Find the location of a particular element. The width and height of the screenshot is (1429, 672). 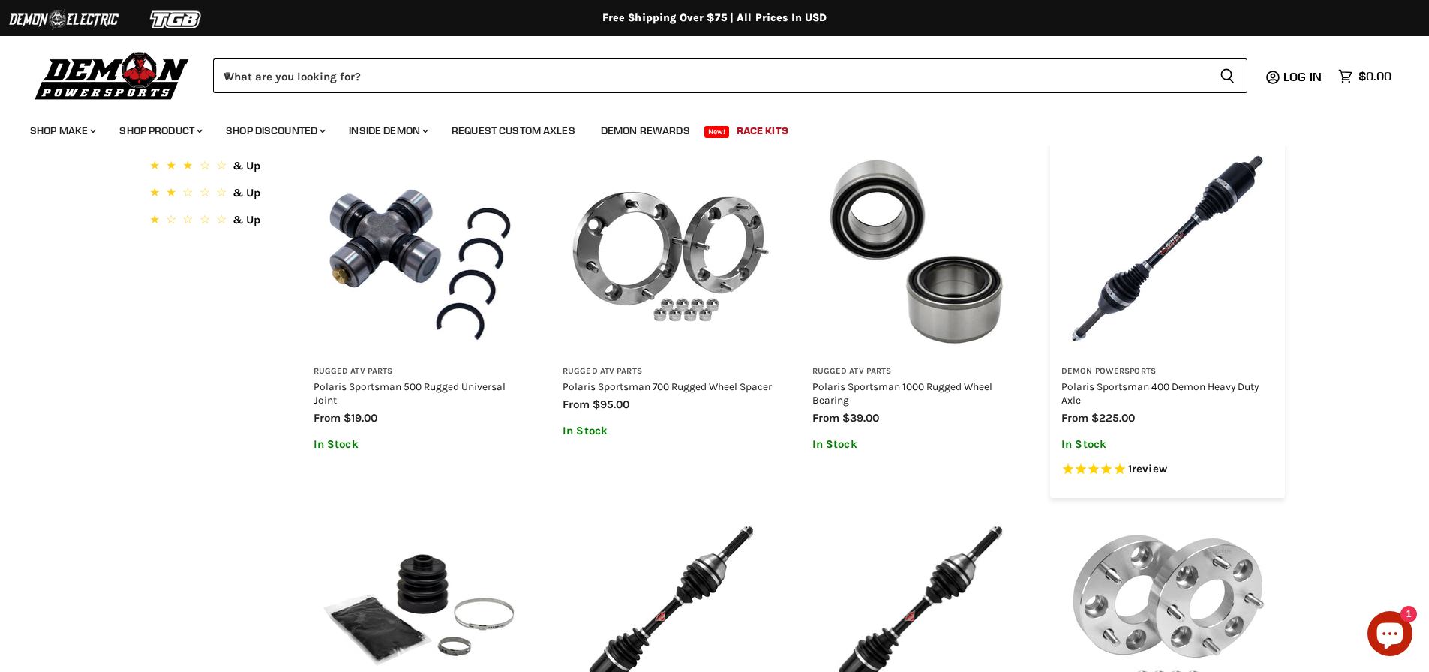

inbox-online-store-chat: Shopify online store chat is located at coordinates (1390, 635).